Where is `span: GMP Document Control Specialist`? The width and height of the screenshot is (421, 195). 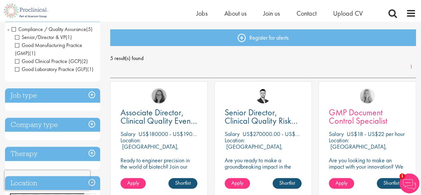 span: GMP Document Control Specialist is located at coordinates (358, 116).